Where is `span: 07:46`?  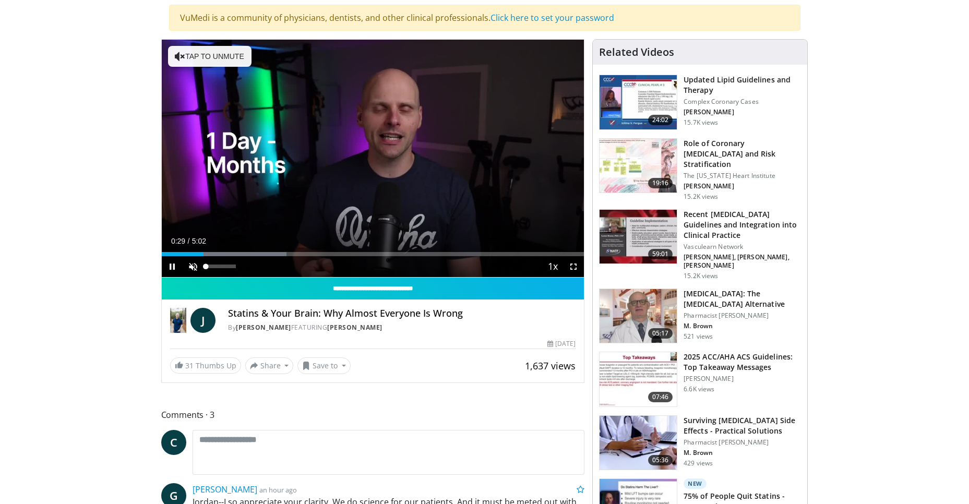
span: 07:46 is located at coordinates (660, 397).